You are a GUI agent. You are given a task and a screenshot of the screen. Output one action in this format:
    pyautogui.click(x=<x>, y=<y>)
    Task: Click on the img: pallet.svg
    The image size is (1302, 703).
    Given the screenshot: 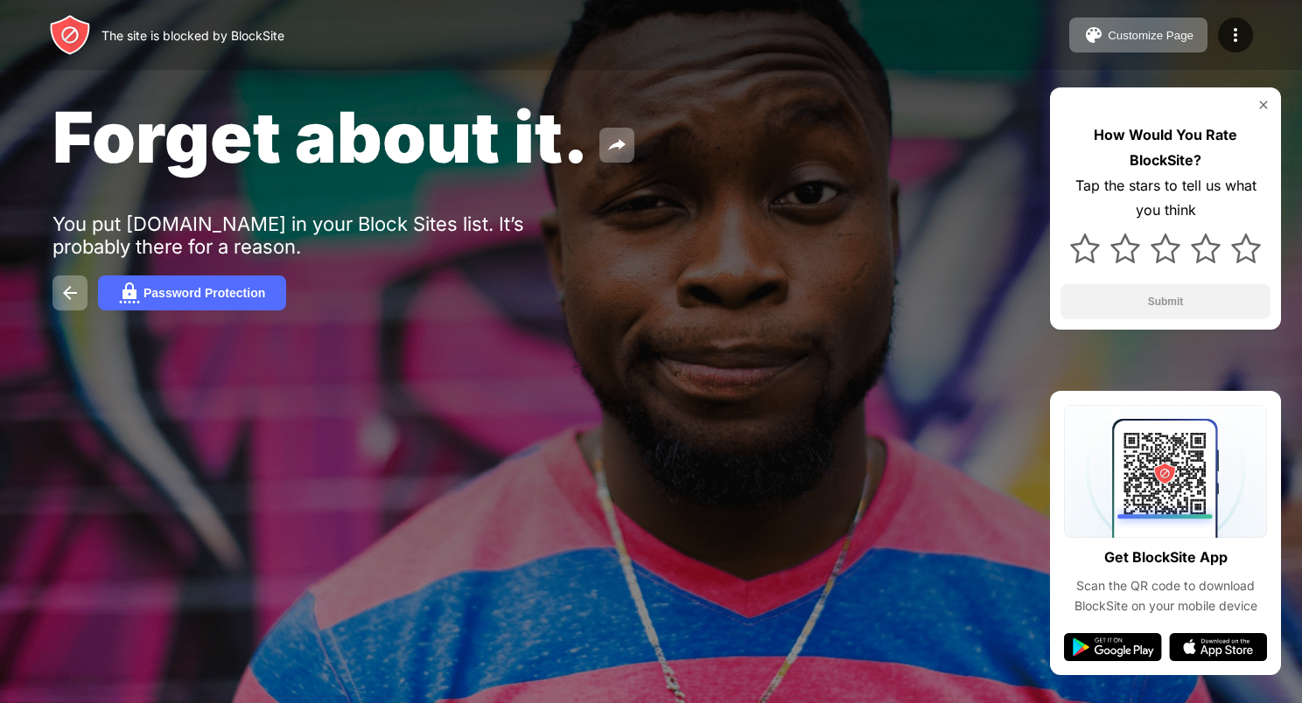 What is the action you would take?
    pyautogui.click(x=1094, y=35)
    